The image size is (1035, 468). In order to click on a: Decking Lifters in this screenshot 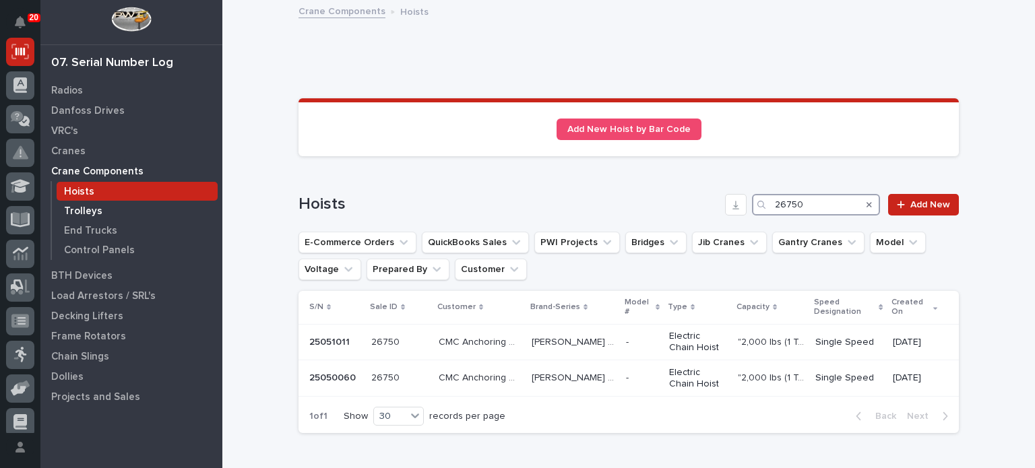, I will do `click(131, 316)`.